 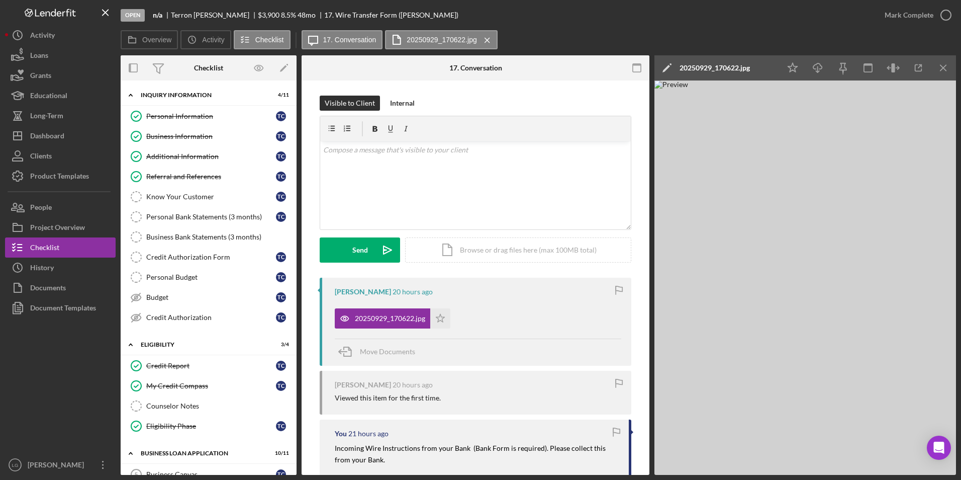 I want to click on label: 17. Conversation, so click(x=350, y=40).